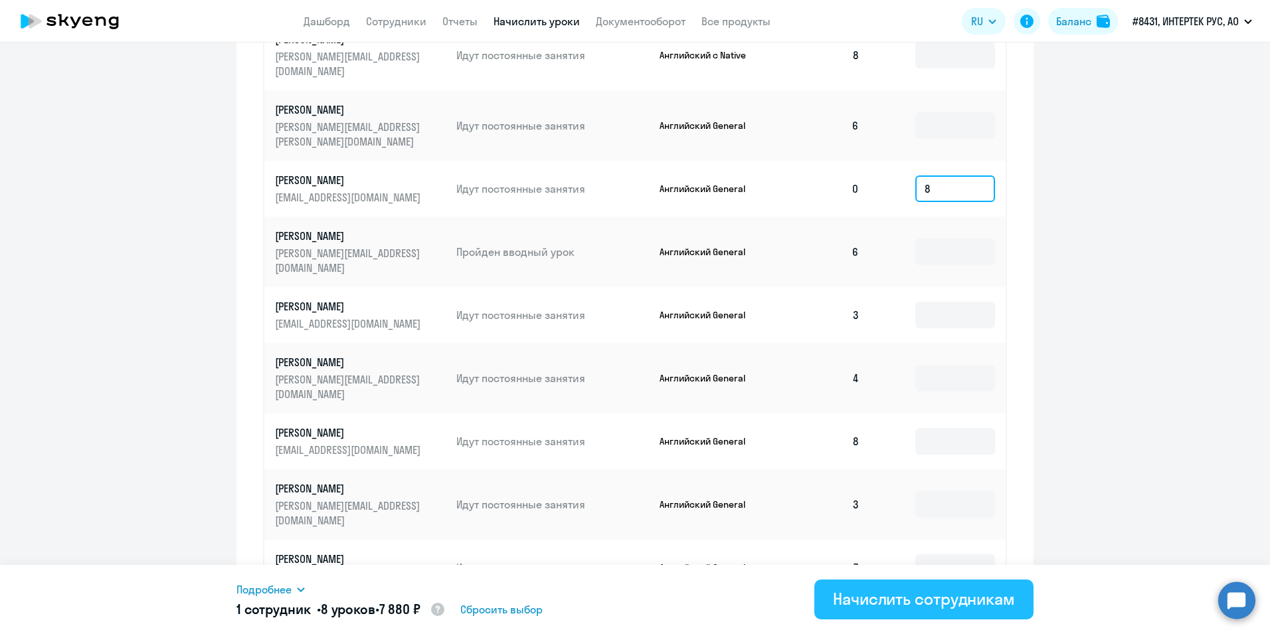 The image size is (1270, 634). What do you see at coordinates (984, 21) in the screenshot?
I see `button: RU` at bounding box center [984, 21].